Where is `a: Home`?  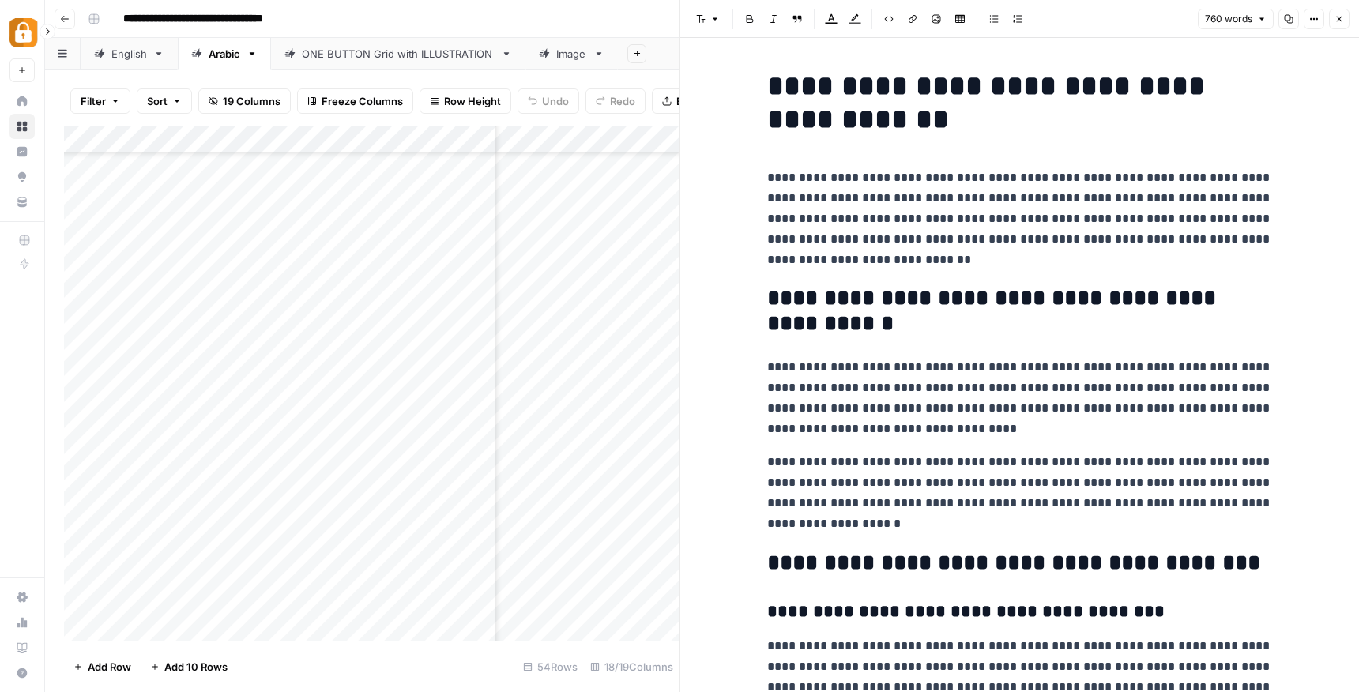 a: Home is located at coordinates (22, 101).